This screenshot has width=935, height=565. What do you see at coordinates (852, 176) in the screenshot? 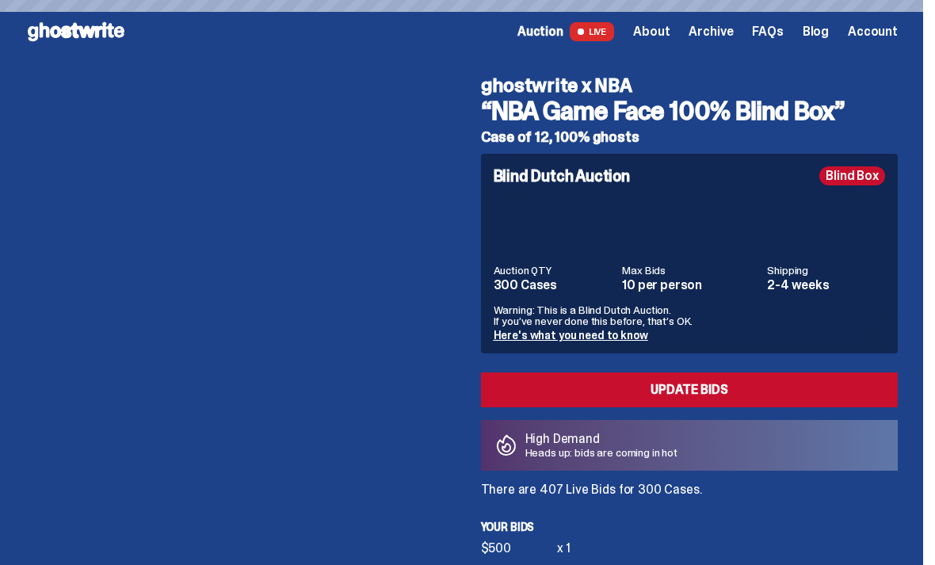
I see `div: Blind Box` at bounding box center [852, 176].